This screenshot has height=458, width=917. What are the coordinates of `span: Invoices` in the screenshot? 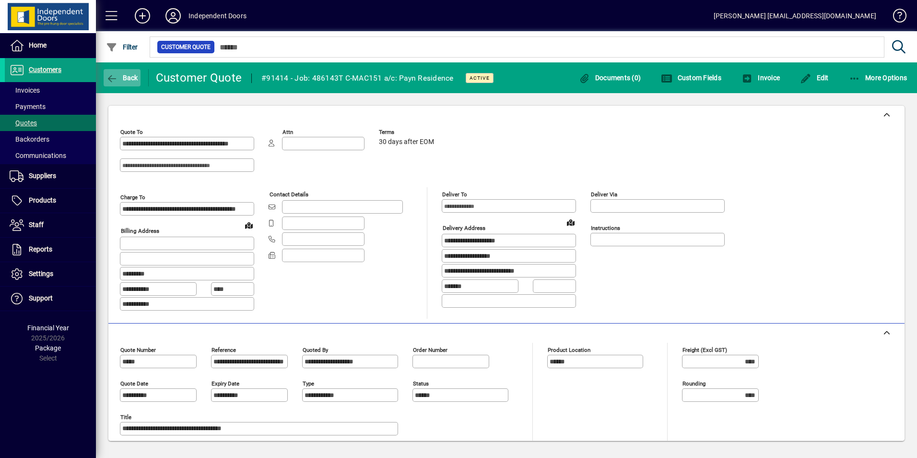 It's located at (24, 90).